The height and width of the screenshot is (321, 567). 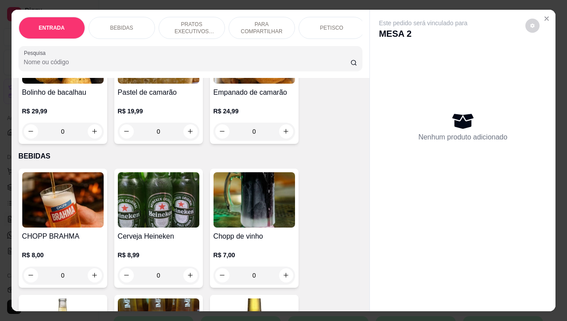 What do you see at coordinates (192, 28) in the screenshot?
I see `p: PRATOS EXECUTIVOS (INDIVIDUAIS)` at bounding box center [192, 28].